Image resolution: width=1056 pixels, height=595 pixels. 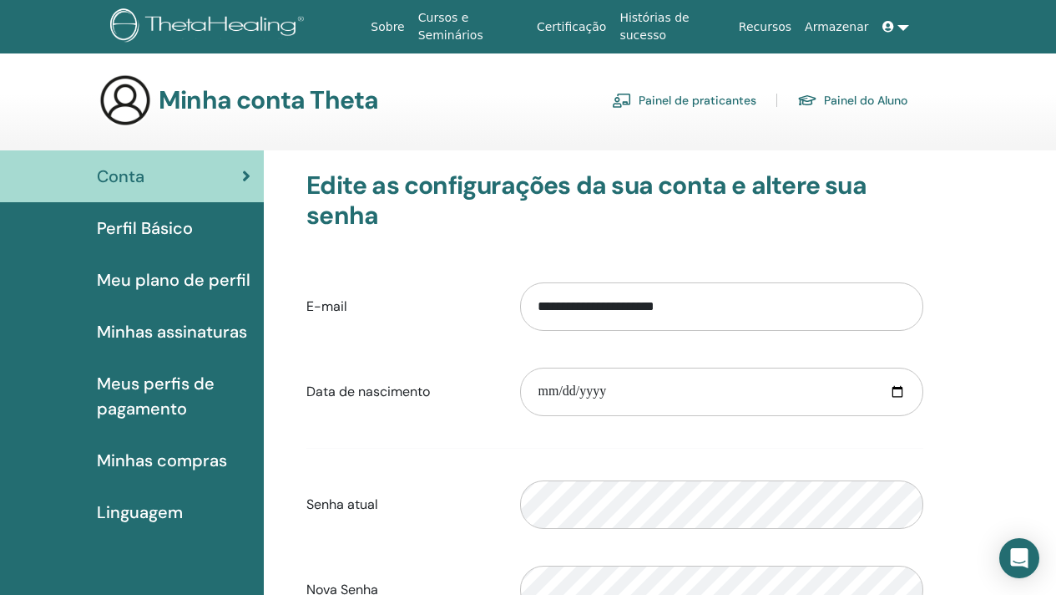 I want to click on a: Painel de praticantes, so click(x=684, y=100).